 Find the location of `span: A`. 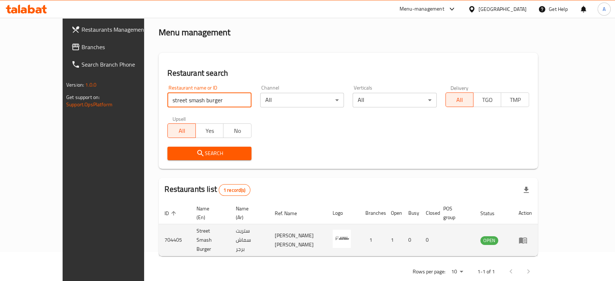

span: A is located at coordinates (605, 9).